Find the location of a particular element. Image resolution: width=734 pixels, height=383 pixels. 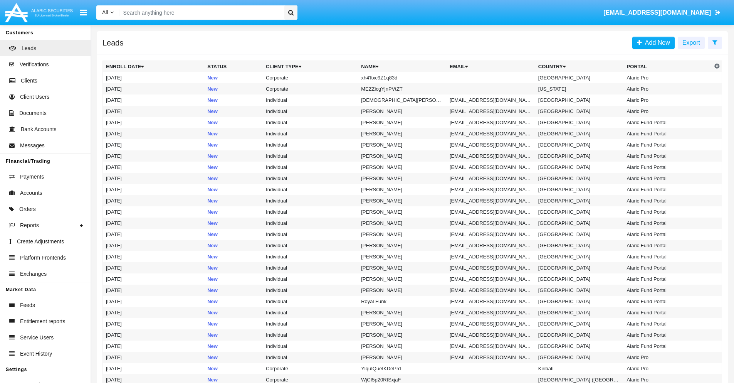

span: Feeds is located at coordinates (27, 305).